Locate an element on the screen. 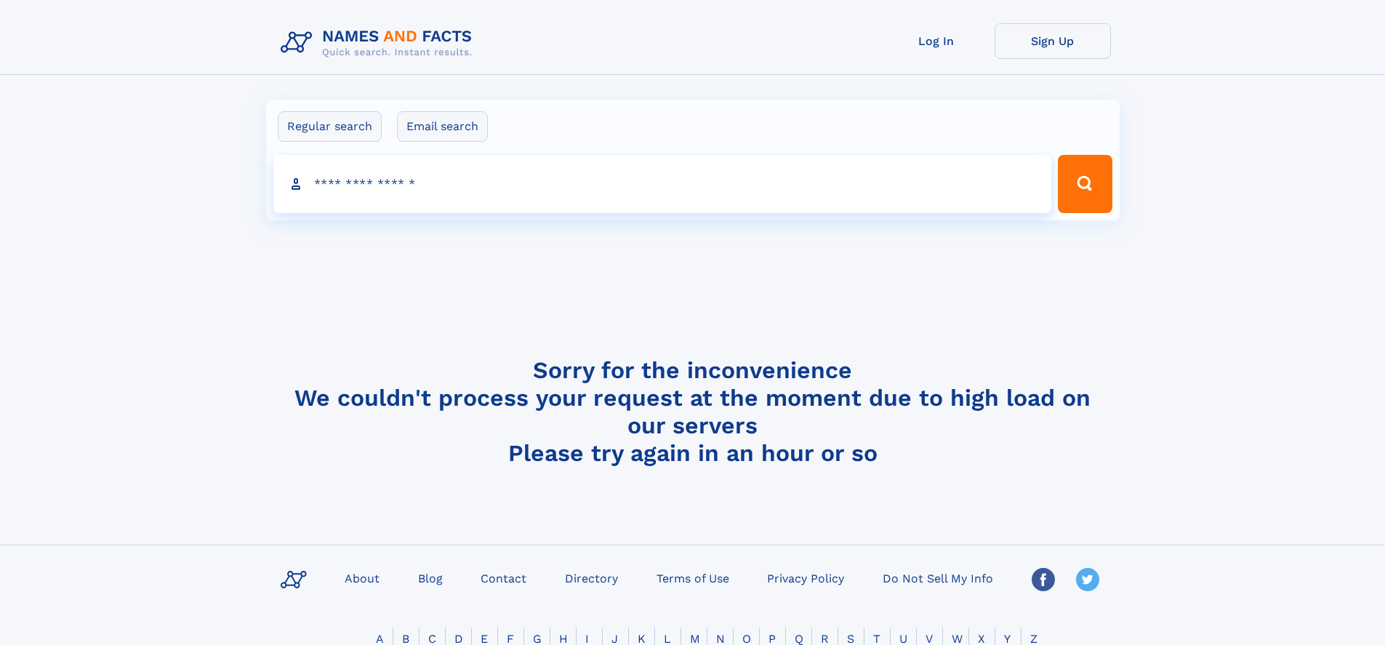 This screenshot has width=1385, height=645. a: Contact is located at coordinates (503, 577).